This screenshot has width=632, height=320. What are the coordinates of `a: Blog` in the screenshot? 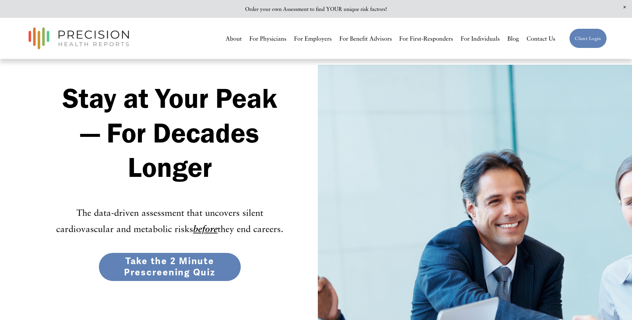 It's located at (513, 38).